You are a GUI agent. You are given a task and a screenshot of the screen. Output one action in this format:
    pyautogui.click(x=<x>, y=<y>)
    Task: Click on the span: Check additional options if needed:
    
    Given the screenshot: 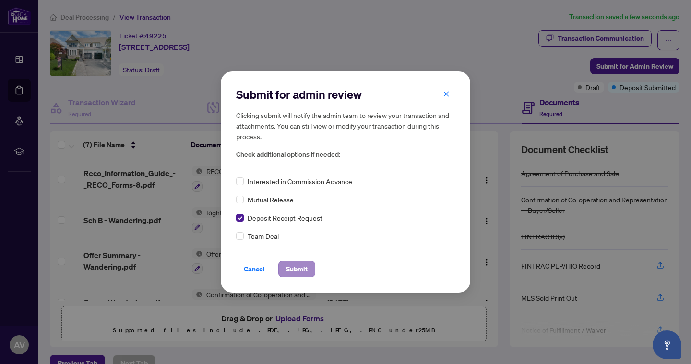 What is the action you would take?
    pyautogui.click(x=346, y=155)
    